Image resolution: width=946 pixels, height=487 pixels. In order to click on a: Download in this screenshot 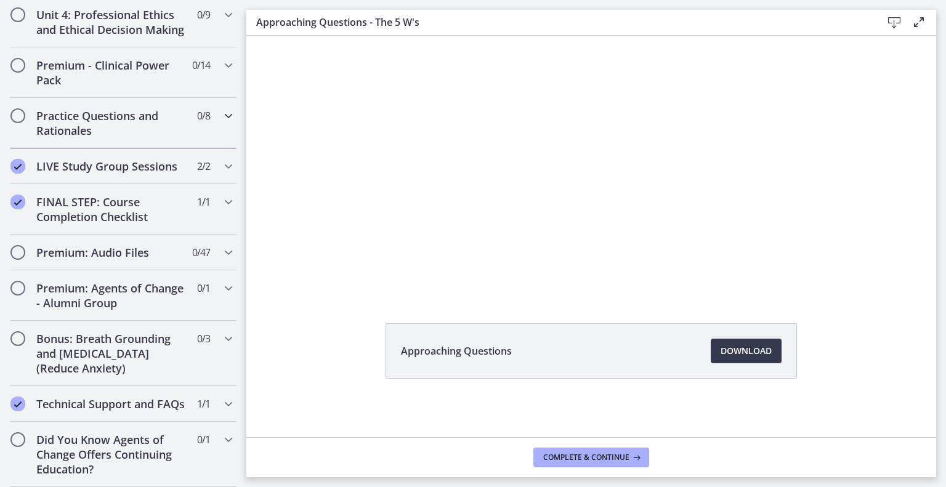, I will do `click(745, 351)`.